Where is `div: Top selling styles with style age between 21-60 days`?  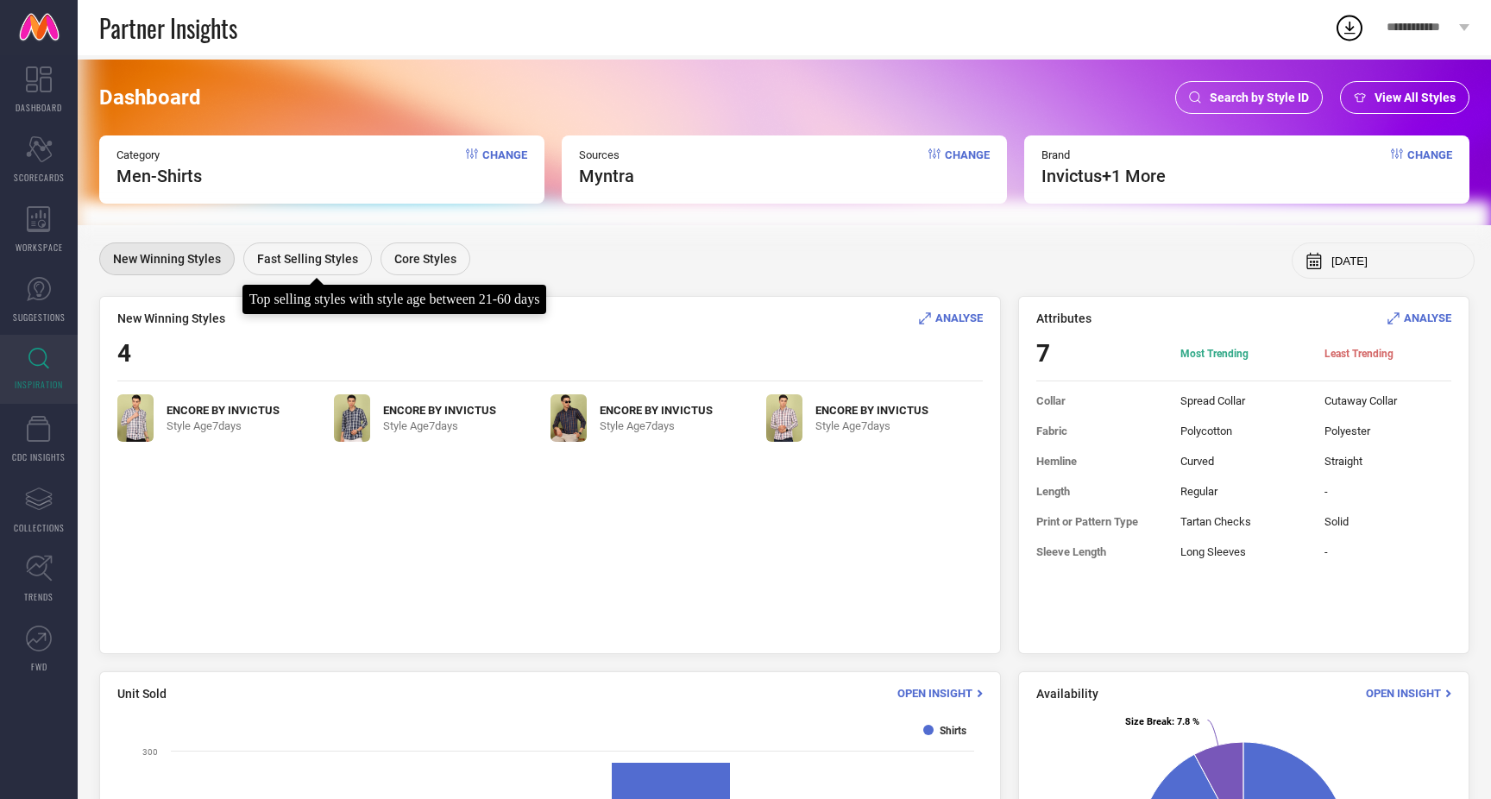
div: Top selling styles with style age between 21-60 days is located at coordinates (394, 299).